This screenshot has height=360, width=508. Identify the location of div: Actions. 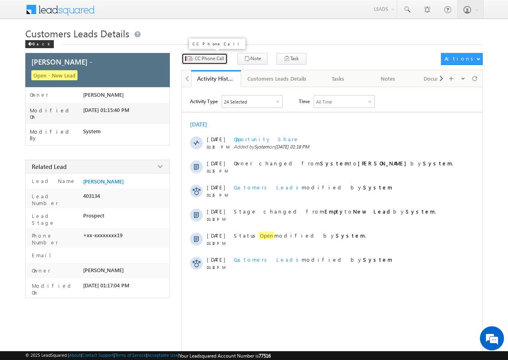
(460, 59).